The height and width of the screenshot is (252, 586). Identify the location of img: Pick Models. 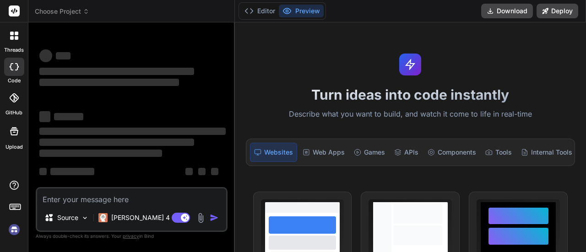
(85, 218).